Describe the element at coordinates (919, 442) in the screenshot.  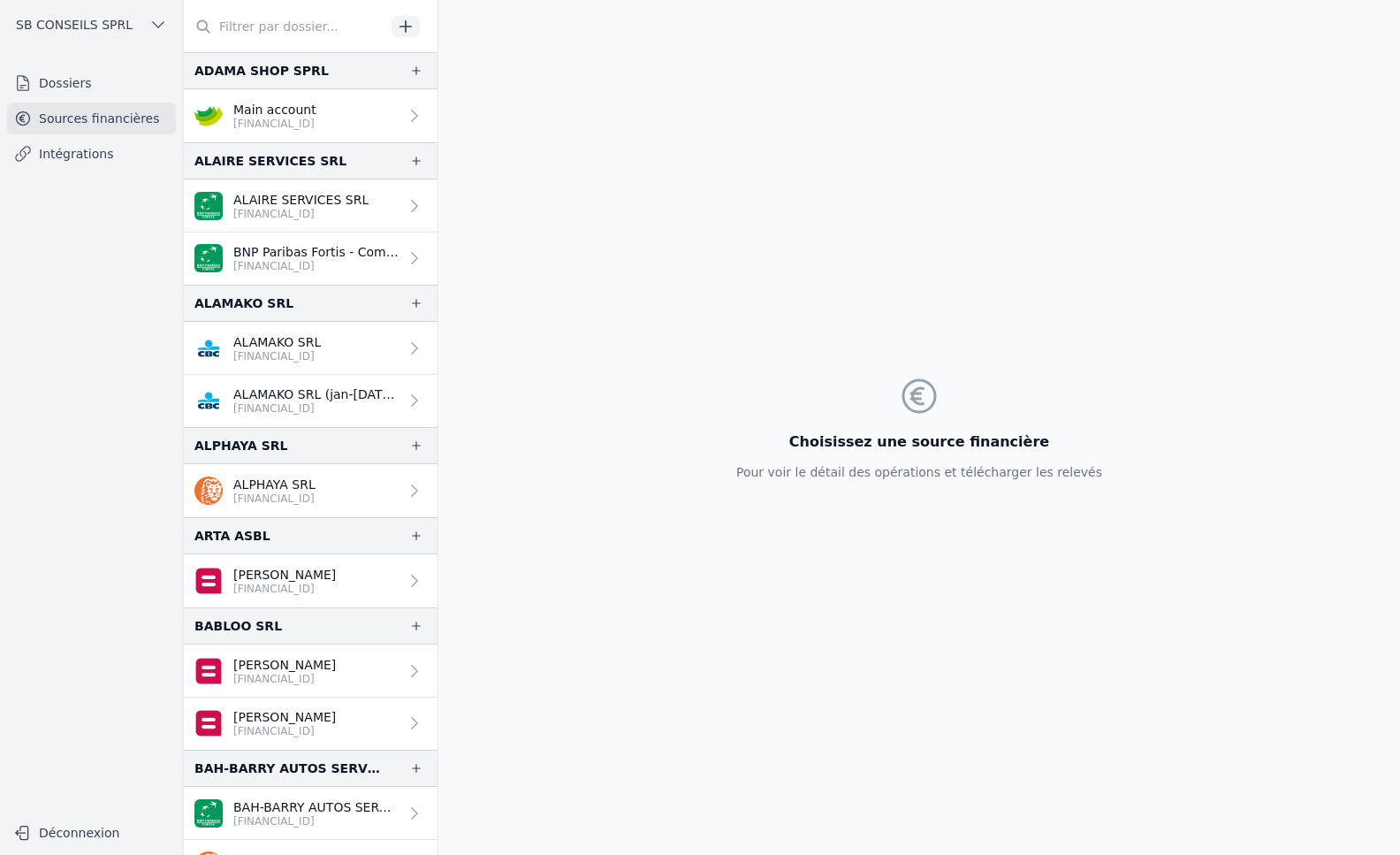
I see `h3: Choisissez une source financière` at that location.